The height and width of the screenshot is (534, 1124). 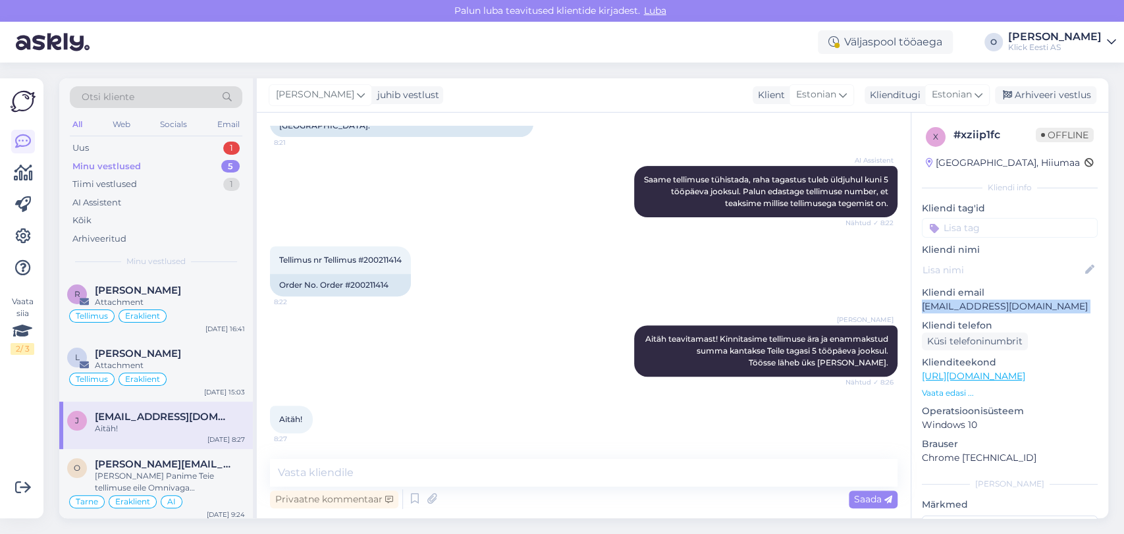 What do you see at coordinates (22, 325) in the screenshot?
I see `div: Vaata siia` at bounding box center [22, 325].